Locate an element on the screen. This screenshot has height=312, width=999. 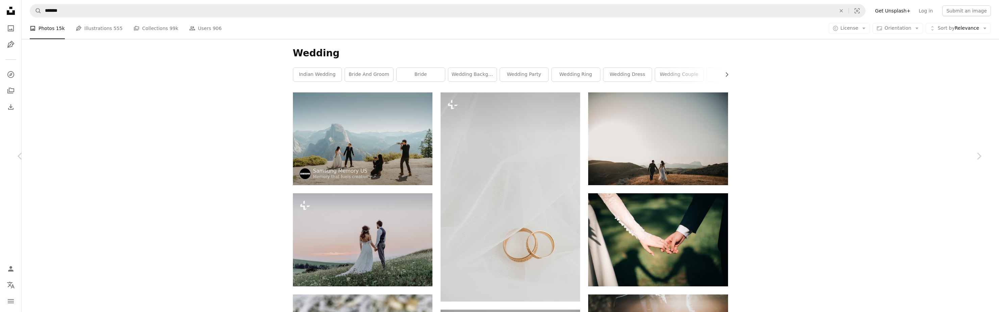
a: wedding ring is located at coordinates (576, 75).